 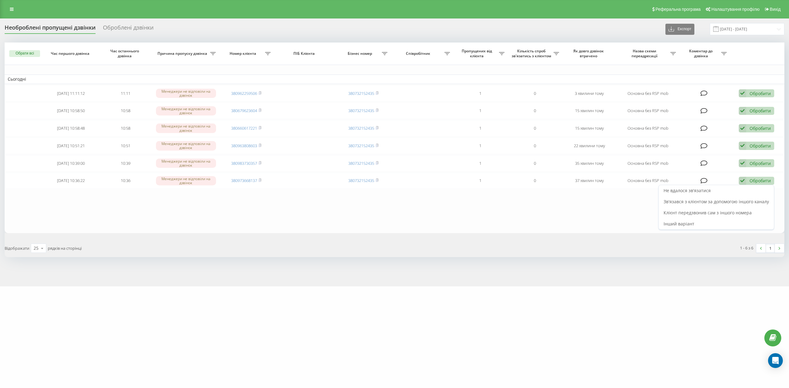 What do you see at coordinates (183, 54) in the screenshot?
I see `span: Причина пропуску дзвінка` at bounding box center [183, 54].